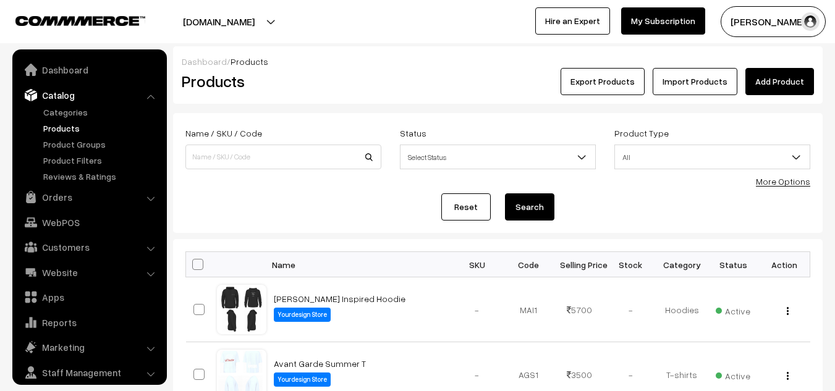  I want to click on td: Hoodies, so click(682, 310).